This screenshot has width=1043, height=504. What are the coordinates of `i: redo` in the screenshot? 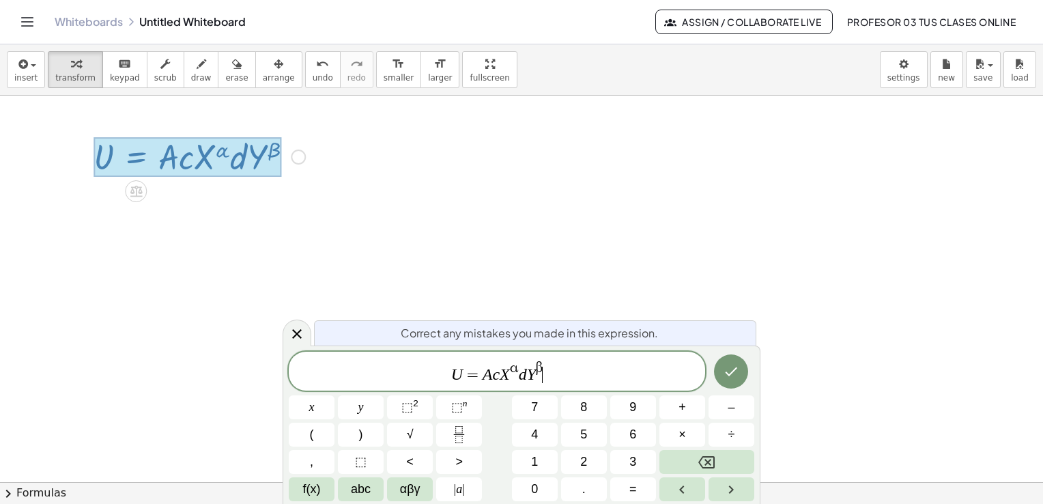 It's located at (356, 64).